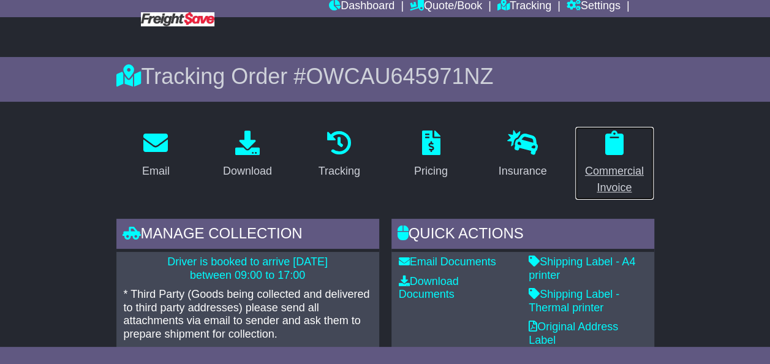 This screenshot has width=770, height=364. Describe the element at coordinates (178, 19) in the screenshot. I see `img: Freight Save` at that location.